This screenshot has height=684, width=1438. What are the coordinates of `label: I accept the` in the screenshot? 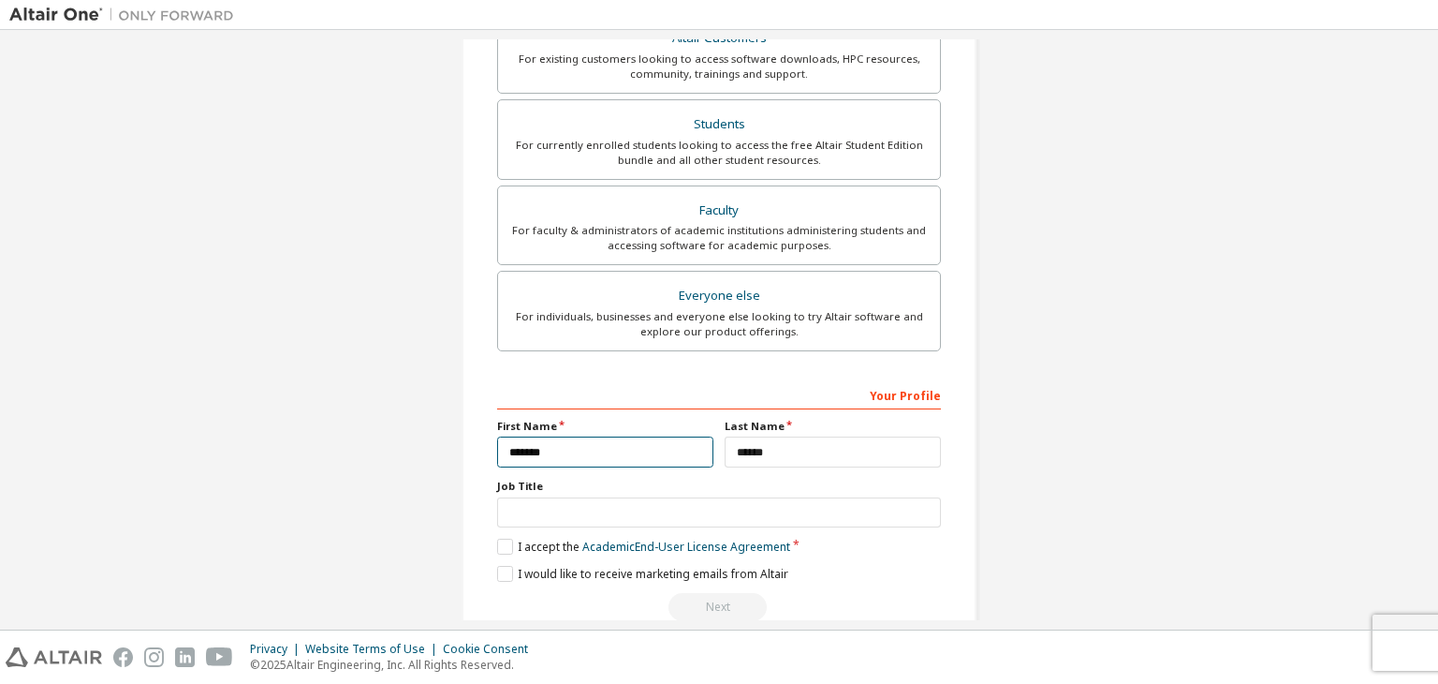 It's located at (643, 546).